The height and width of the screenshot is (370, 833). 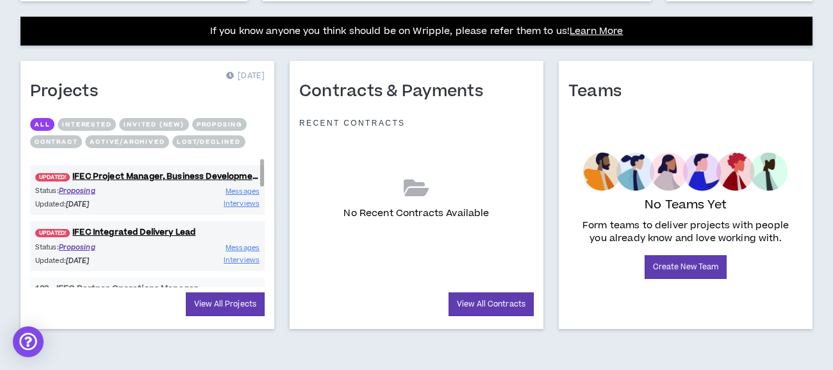 What do you see at coordinates (208, 142) in the screenshot?
I see `button: Lost/Declined` at bounding box center [208, 142].